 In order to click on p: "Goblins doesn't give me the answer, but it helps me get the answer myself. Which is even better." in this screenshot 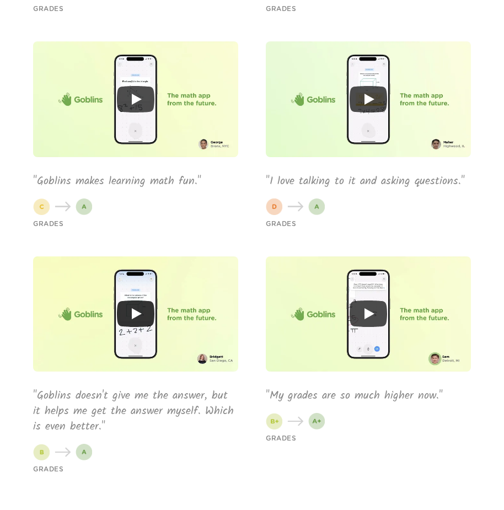, I will do `click(136, 411)`.